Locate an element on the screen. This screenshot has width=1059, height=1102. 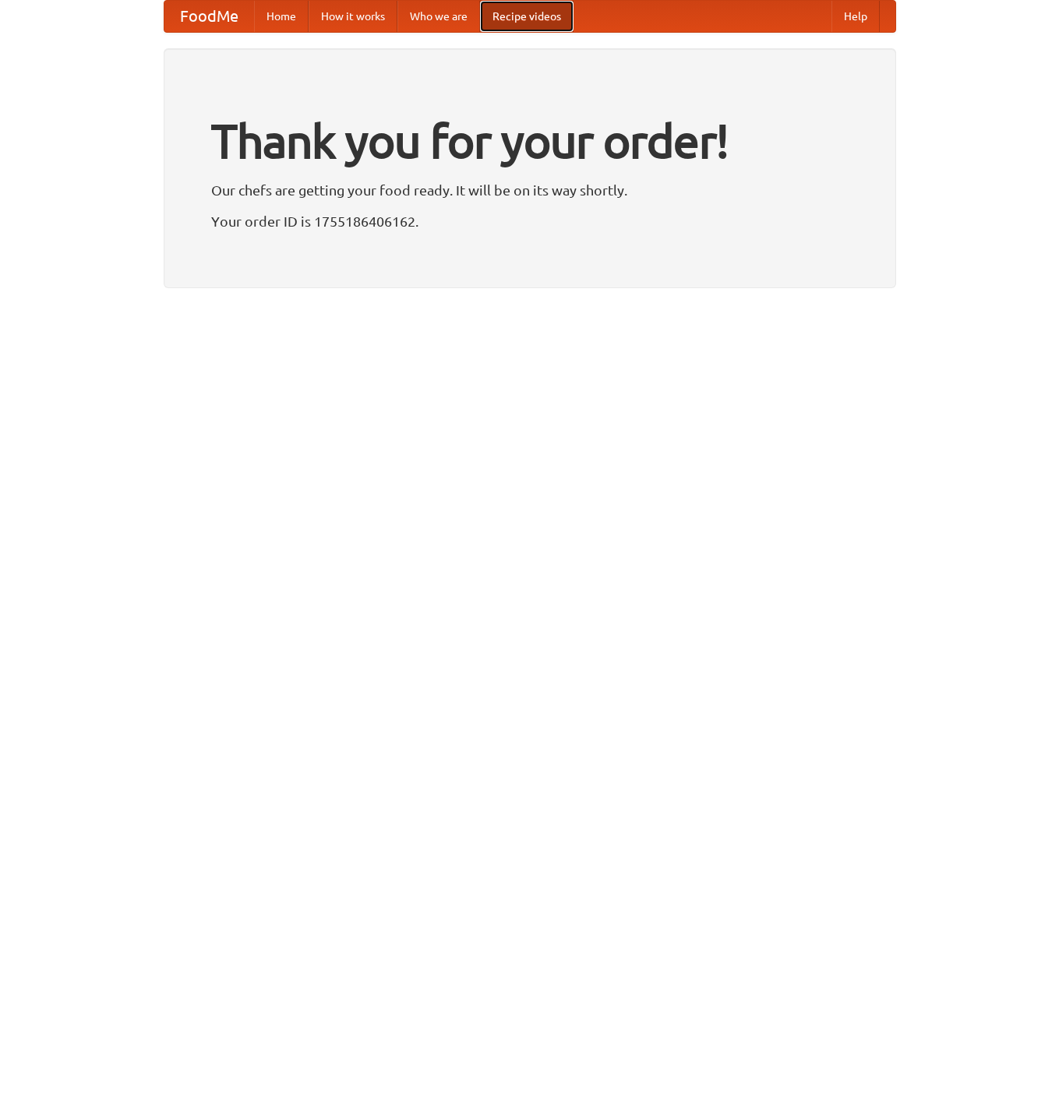
a: Home is located at coordinates (281, 16).